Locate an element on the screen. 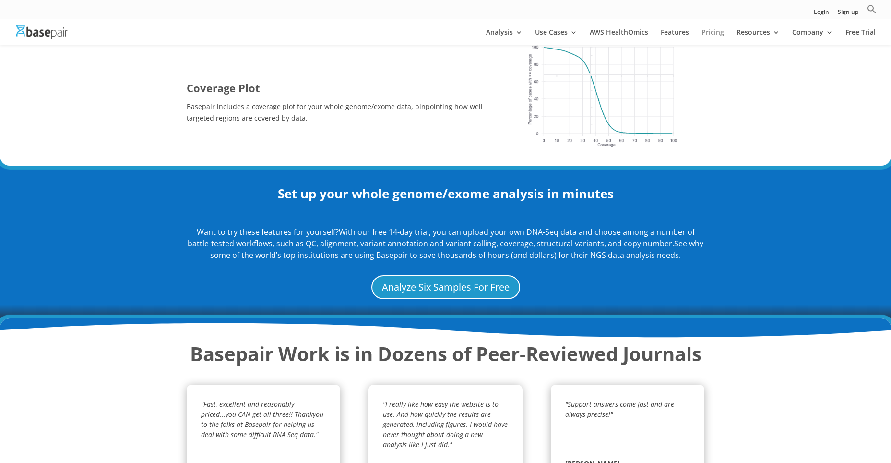 This screenshot has height=463, width=891. ya-tr-span: Resources is located at coordinates (753, 32).